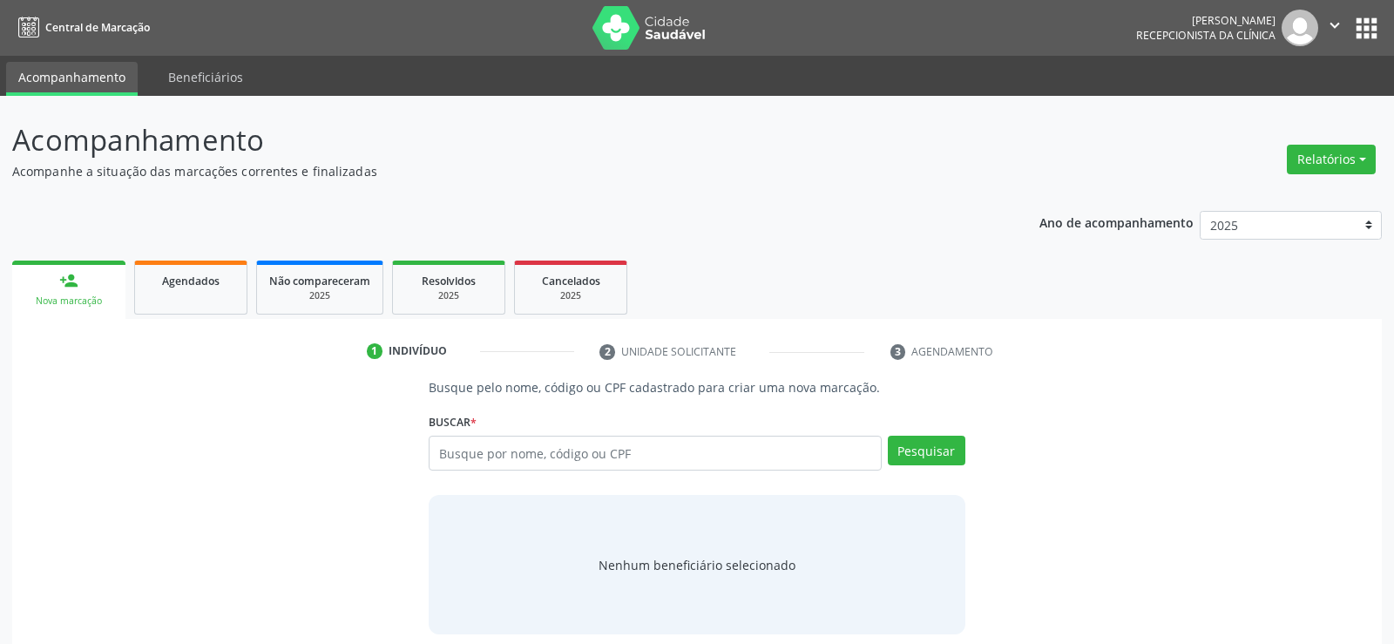 Image resolution: width=1394 pixels, height=644 pixels. I want to click on span: Não compareceram, so click(320, 281).